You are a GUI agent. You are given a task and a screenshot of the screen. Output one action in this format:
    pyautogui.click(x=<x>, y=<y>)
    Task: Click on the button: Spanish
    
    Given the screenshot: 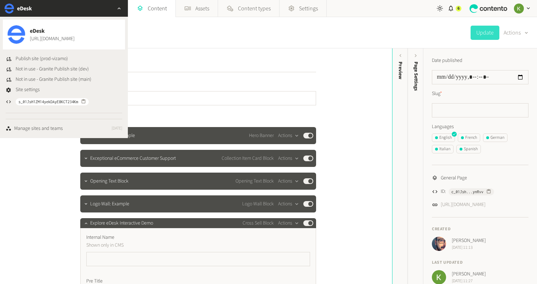 What is the action you would take?
    pyautogui.click(x=469, y=149)
    